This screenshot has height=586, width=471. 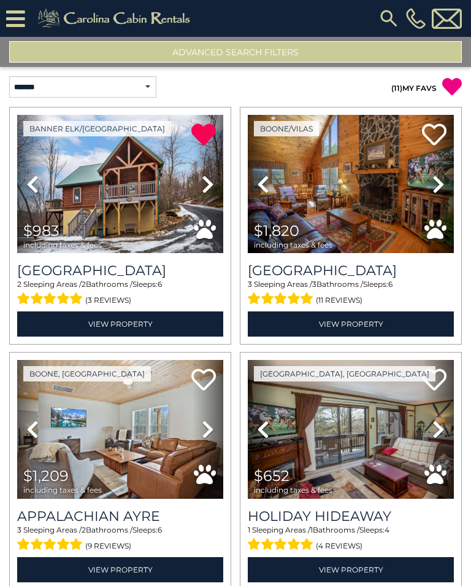 I want to click on span: $652, so click(x=272, y=475).